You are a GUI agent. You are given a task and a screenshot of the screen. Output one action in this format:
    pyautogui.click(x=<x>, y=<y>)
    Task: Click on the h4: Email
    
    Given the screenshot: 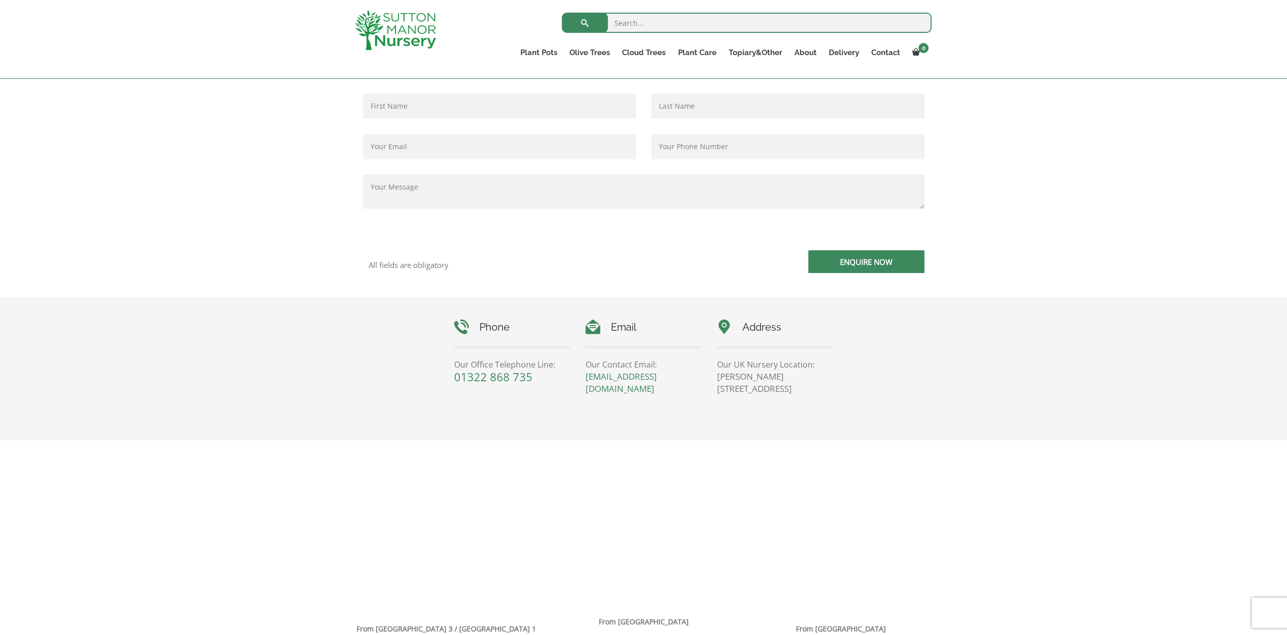 What is the action you would take?
    pyautogui.click(x=643, y=327)
    